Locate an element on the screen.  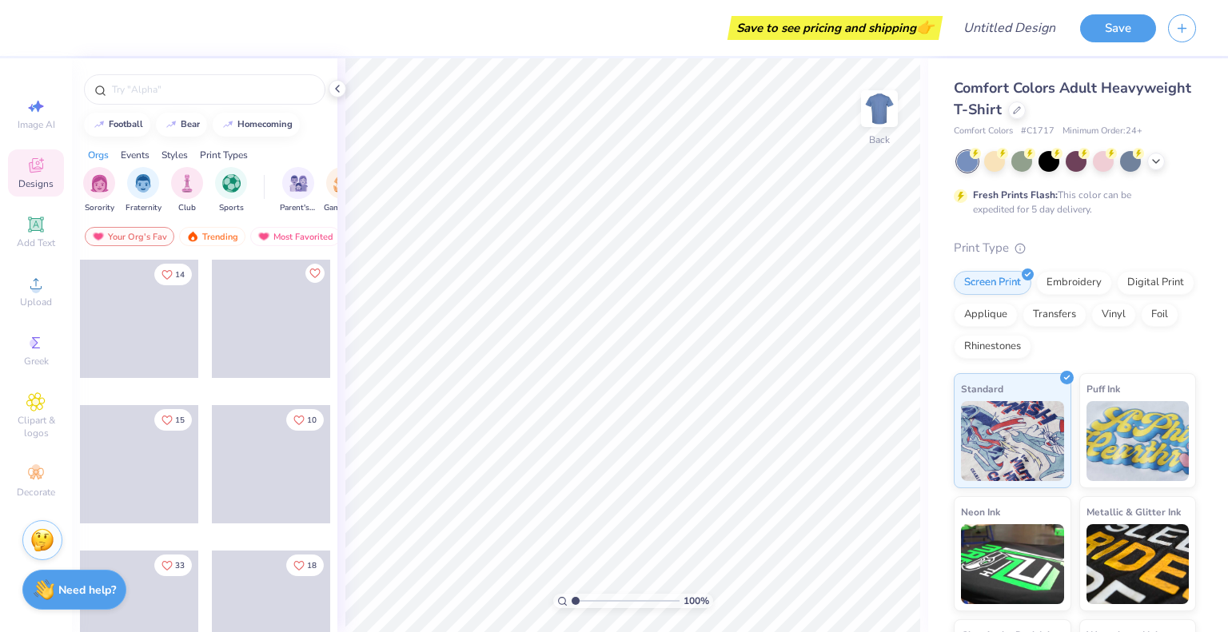
strong: Need help? is located at coordinates (87, 590).